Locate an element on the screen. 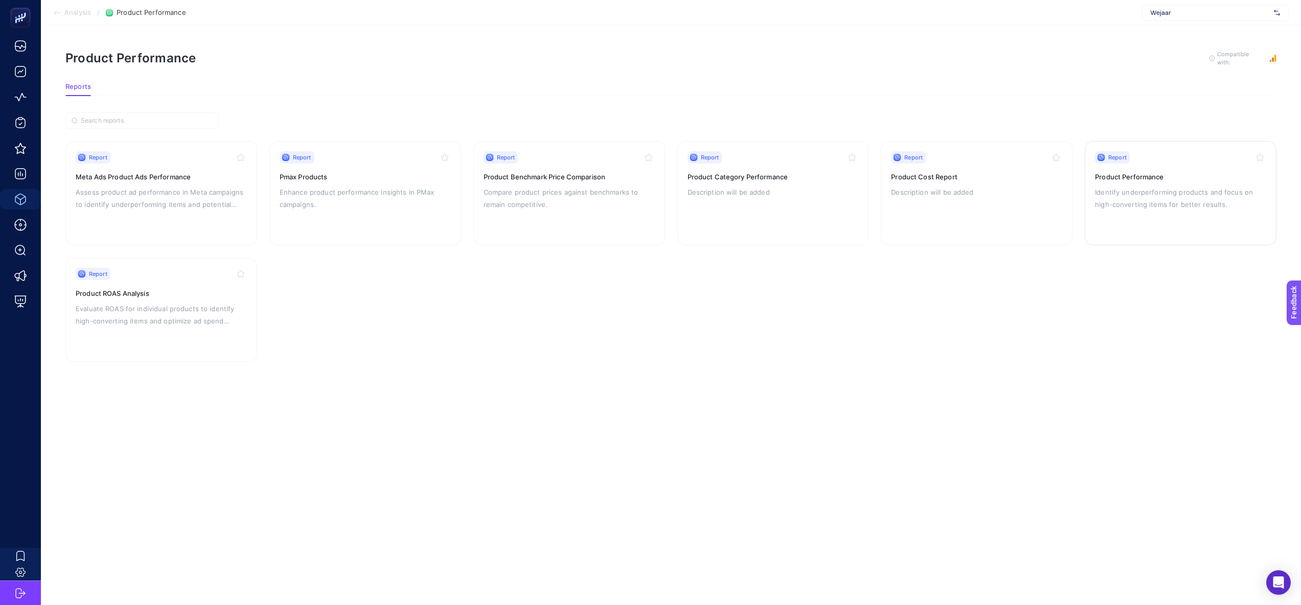 The width and height of the screenshot is (1301, 605). a: ReportProduct ROAS AnalysisEvaluate ROAS for individual products to identify high-converting item... is located at coordinates (161, 310).